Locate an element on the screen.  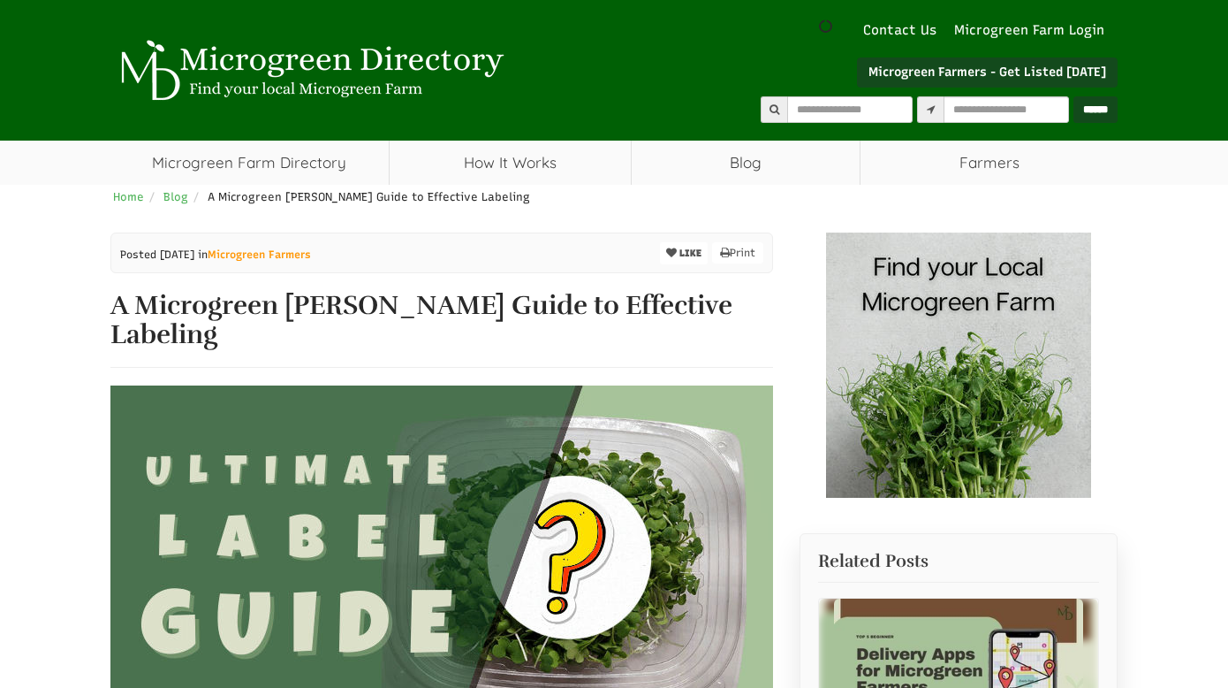
span: LIKE is located at coordinates (689, 253).